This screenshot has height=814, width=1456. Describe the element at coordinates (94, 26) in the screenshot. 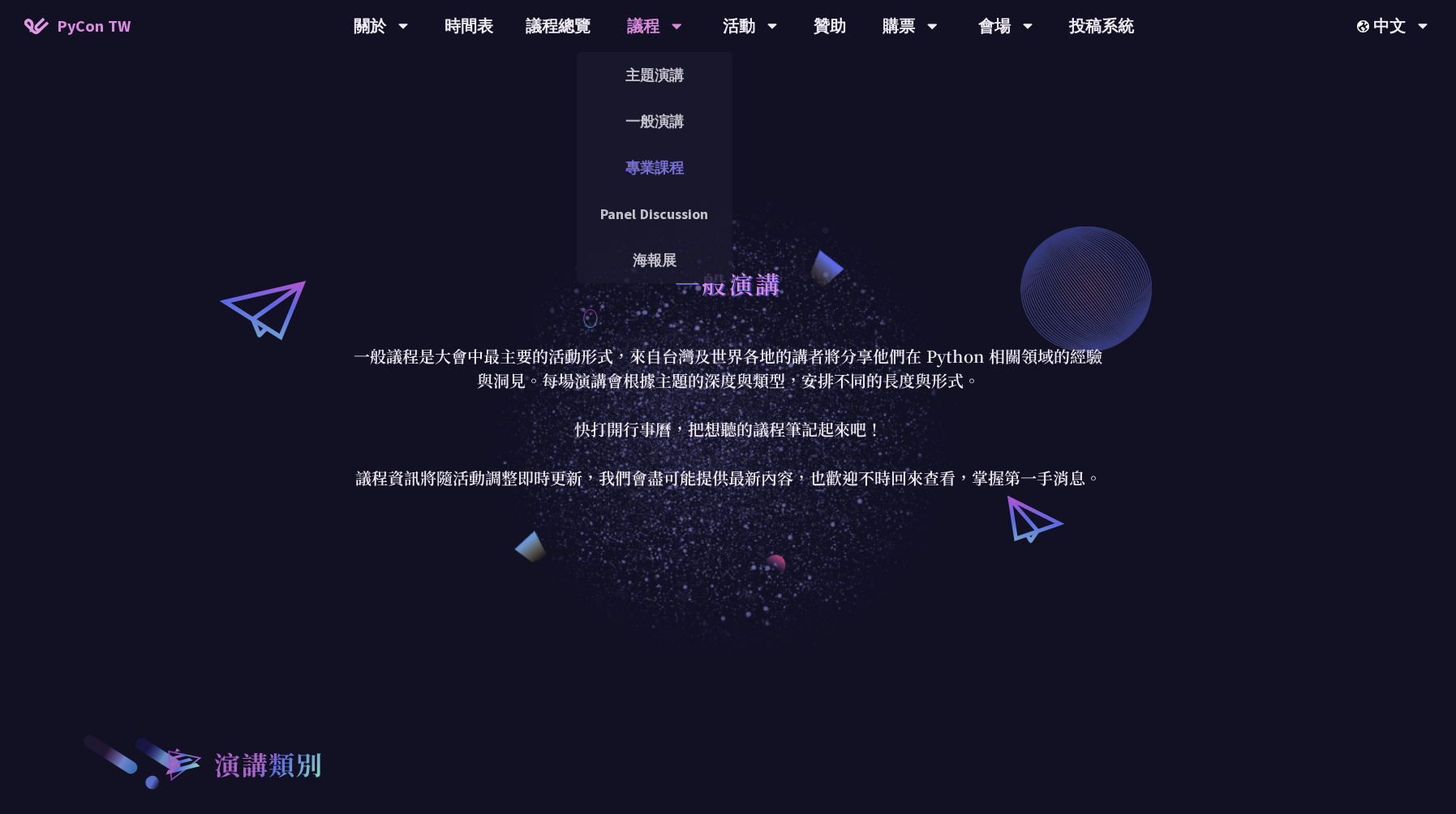

I see `span: PyCon TW` at that location.